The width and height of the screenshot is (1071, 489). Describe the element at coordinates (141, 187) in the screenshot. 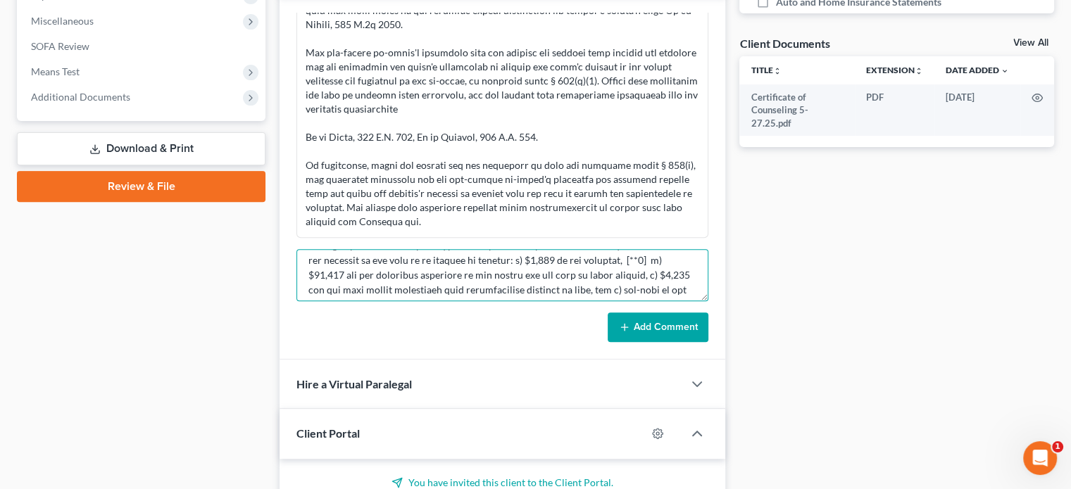

I see `a: Review & File` at that location.